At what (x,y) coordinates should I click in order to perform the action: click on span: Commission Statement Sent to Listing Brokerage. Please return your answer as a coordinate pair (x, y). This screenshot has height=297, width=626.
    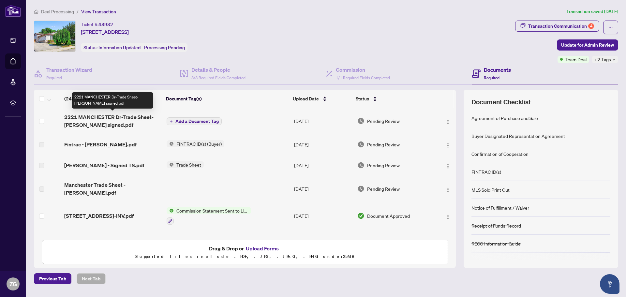
    Looking at the image, I should click on (212, 211).